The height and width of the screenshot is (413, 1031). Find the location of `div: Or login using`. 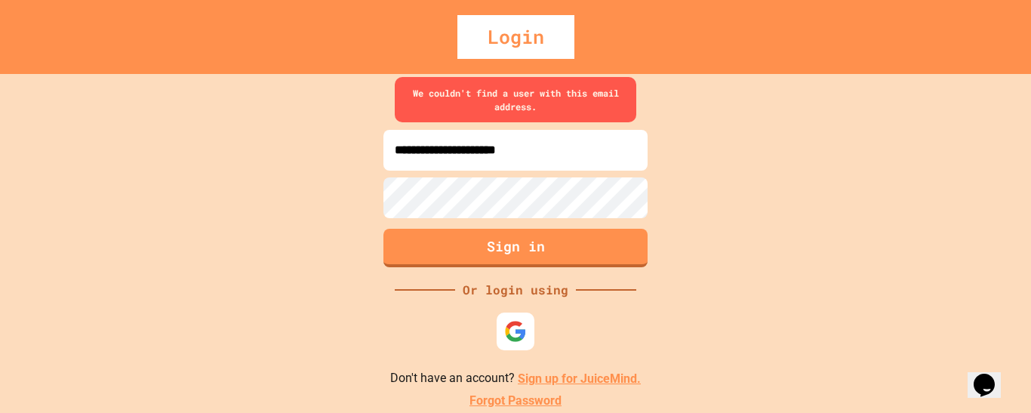

div: Or login using is located at coordinates (516, 290).